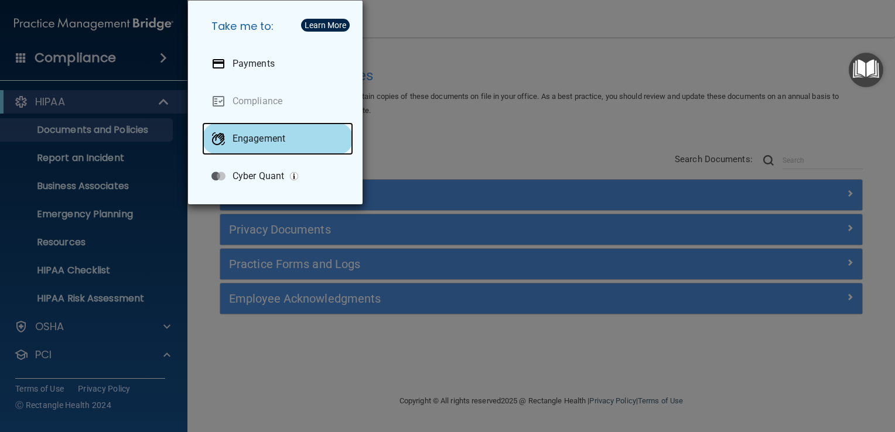  What do you see at coordinates (278, 101) in the screenshot?
I see `a: Compliance` at bounding box center [278, 101].